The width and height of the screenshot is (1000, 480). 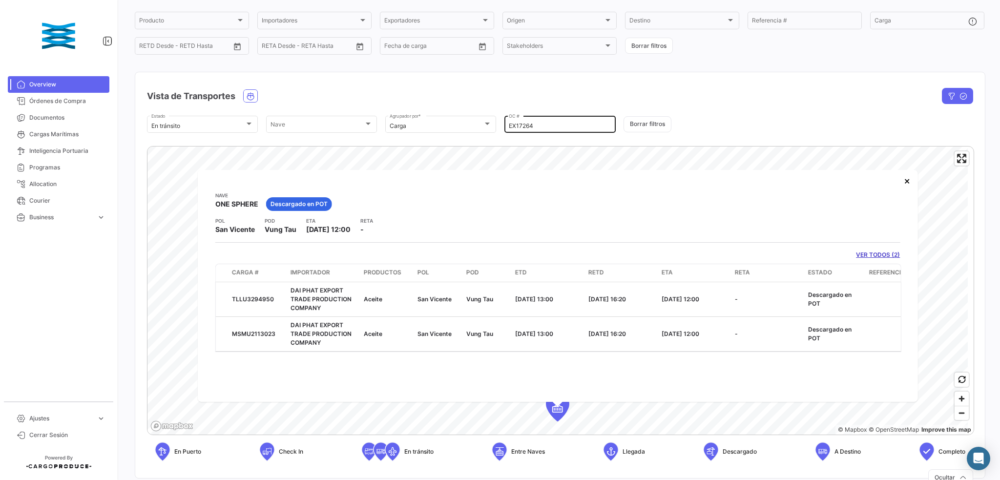 I want to click on span: Zoom out, so click(x=961, y=413).